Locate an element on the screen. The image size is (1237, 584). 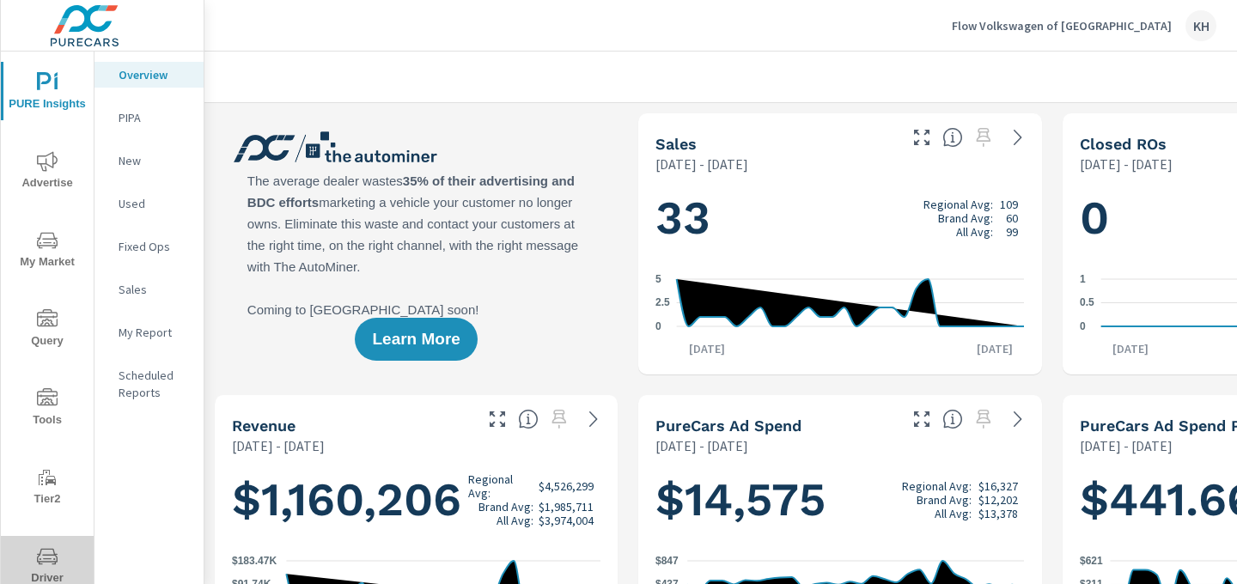
div: Scheduled Reports is located at coordinates (149, 384).